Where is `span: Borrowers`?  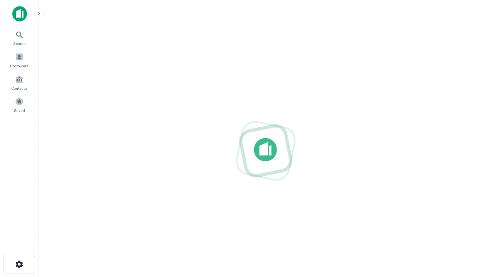
span: Borrowers is located at coordinates (19, 66).